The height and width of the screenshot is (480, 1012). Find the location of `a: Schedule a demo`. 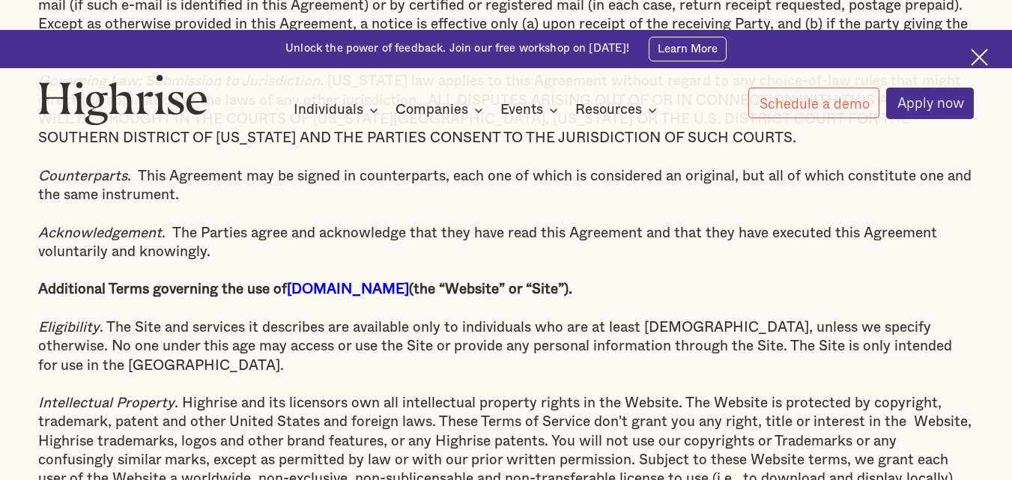

a: Schedule a demo is located at coordinates (814, 103).